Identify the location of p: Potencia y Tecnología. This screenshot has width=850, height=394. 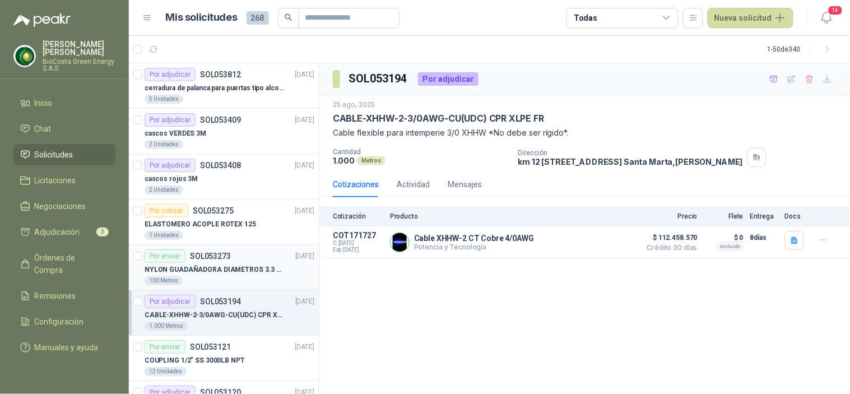
(474, 247).